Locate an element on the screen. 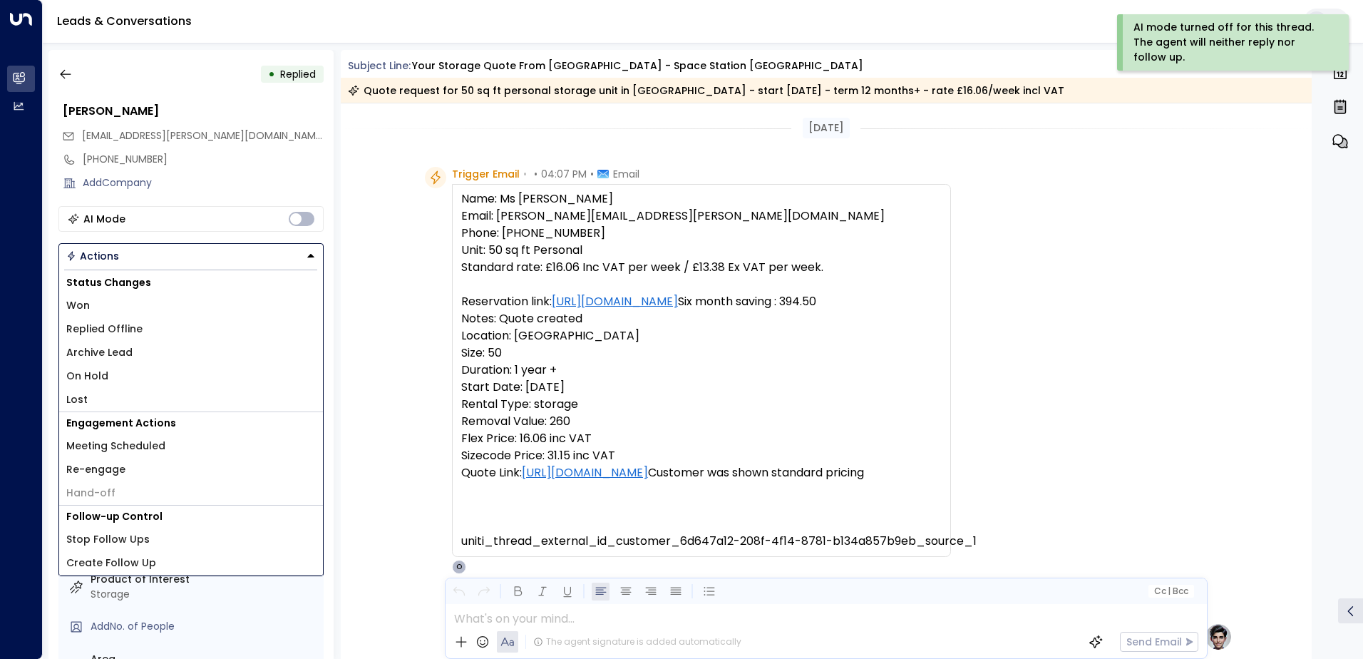 This screenshot has height=659, width=1363. div: Button group with a nested menu is located at coordinates (191, 256).